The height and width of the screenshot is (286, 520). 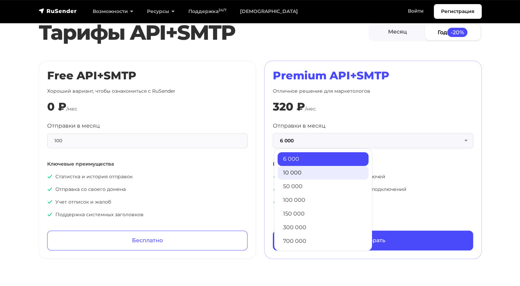 What do you see at coordinates (203, 32) in the screenshot?
I see `h2: Тарифы API+SMTP` at bounding box center [203, 32].